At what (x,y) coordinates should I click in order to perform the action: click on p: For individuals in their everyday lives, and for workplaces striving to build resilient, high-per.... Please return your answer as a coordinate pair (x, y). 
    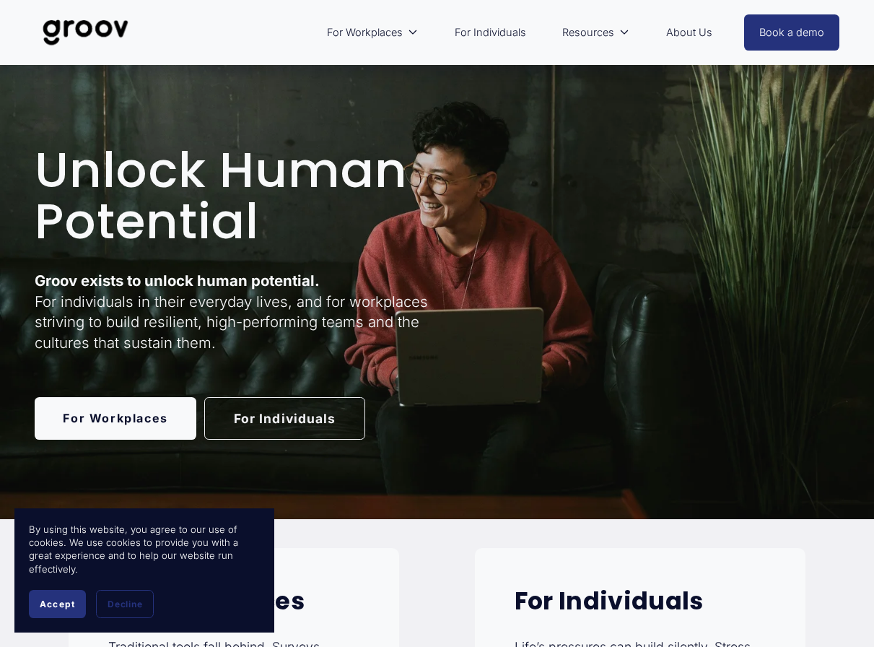
    Looking at the image, I should click on (234, 312).